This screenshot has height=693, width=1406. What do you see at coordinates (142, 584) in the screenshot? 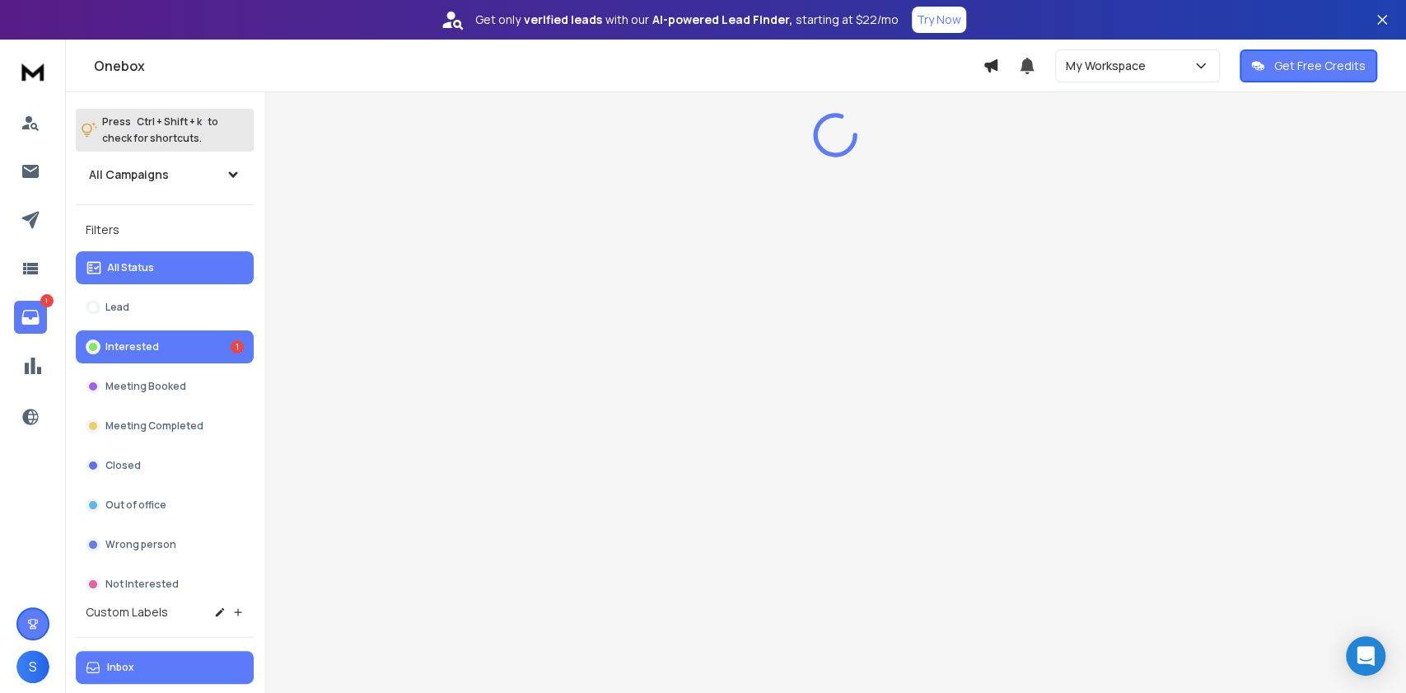
I see `p: Not Interested` at bounding box center [142, 584].